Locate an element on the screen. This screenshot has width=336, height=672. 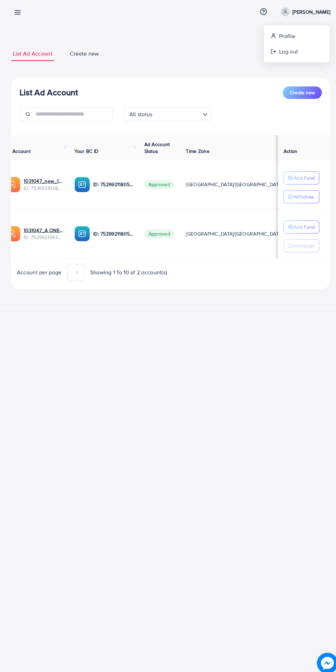
span: Profile is located at coordinates (282, 41).